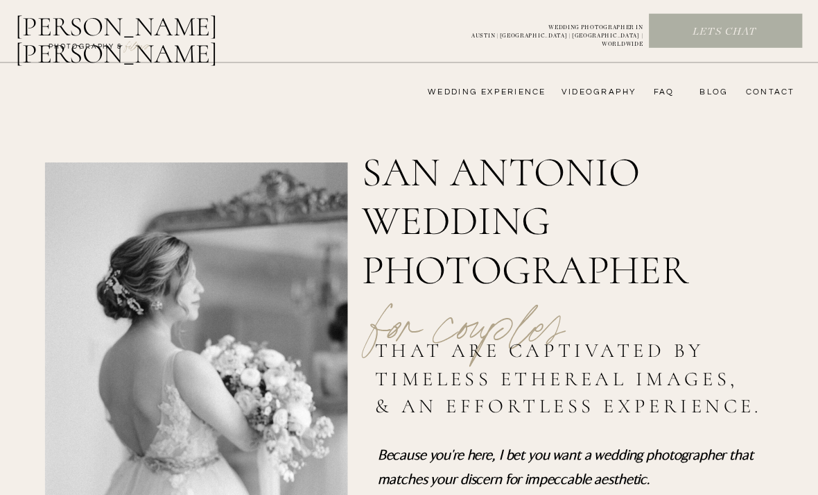 The width and height of the screenshot is (818, 495). Describe the element at coordinates (137, 45) in the screenshot. I see `a: FILMs` at that location.